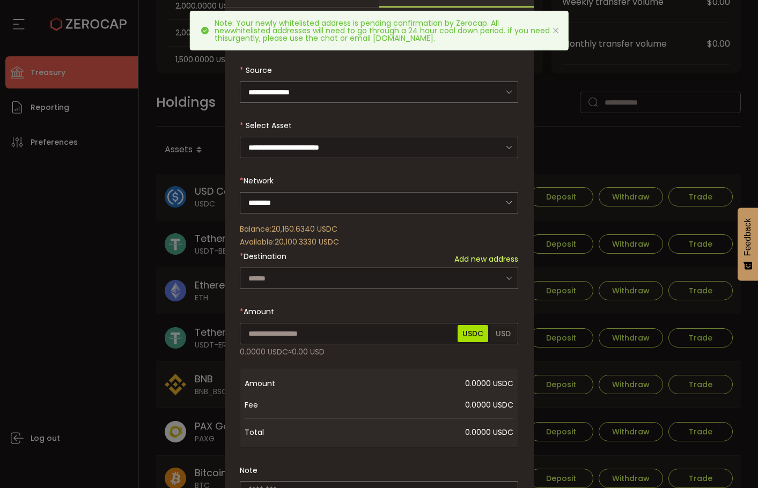 The image size is (758, 488). I want to click on span: USD, so click(503, 333).